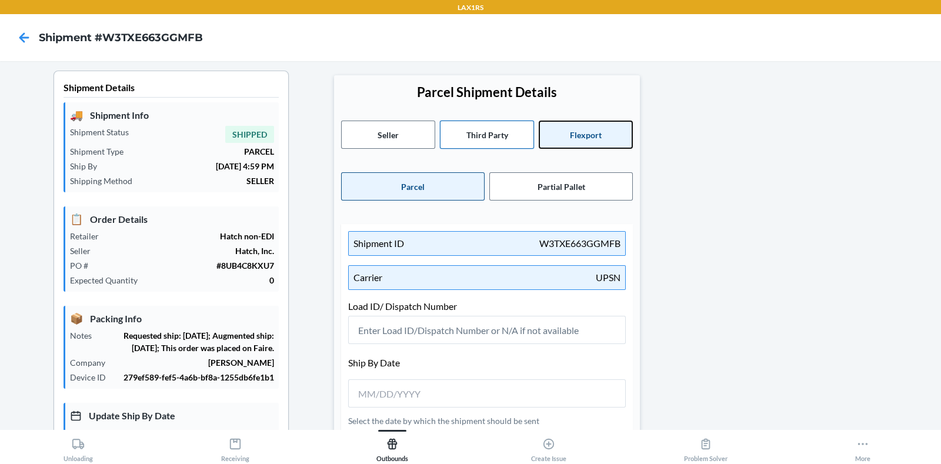 The height and width of the screenshot is (464, 941). Describe the element at coordinates (487, 92) in the screenshot. I see `p: Parcel Shipment Details` at that location.